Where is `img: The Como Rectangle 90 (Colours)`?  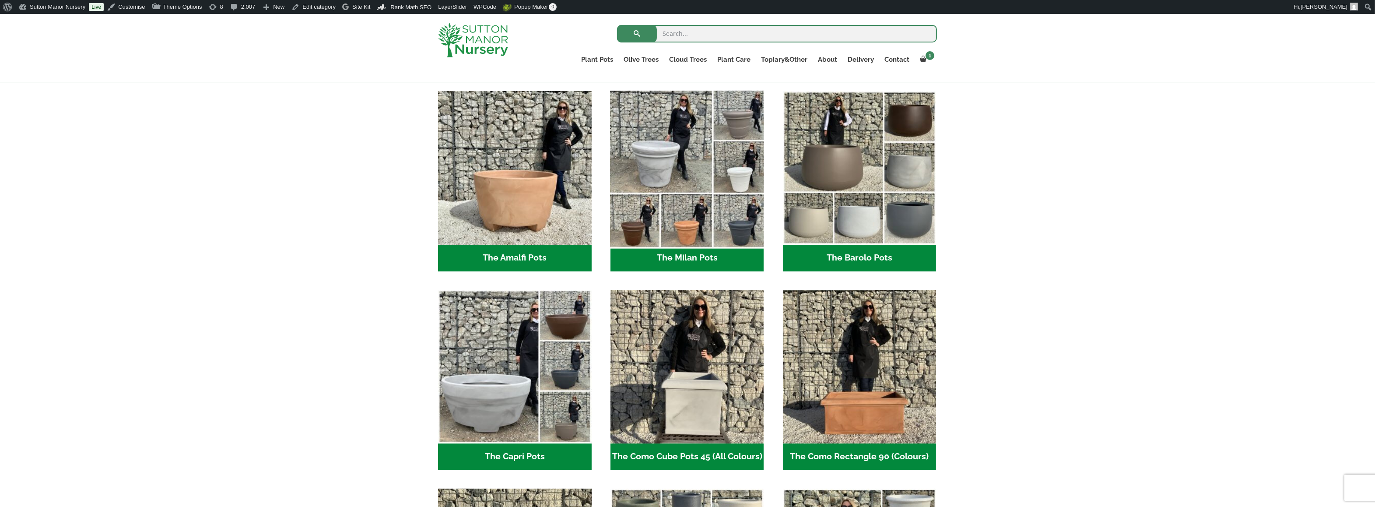 img: The Como Rectangle 90 (Colours) is located at coordinates (860, 366).